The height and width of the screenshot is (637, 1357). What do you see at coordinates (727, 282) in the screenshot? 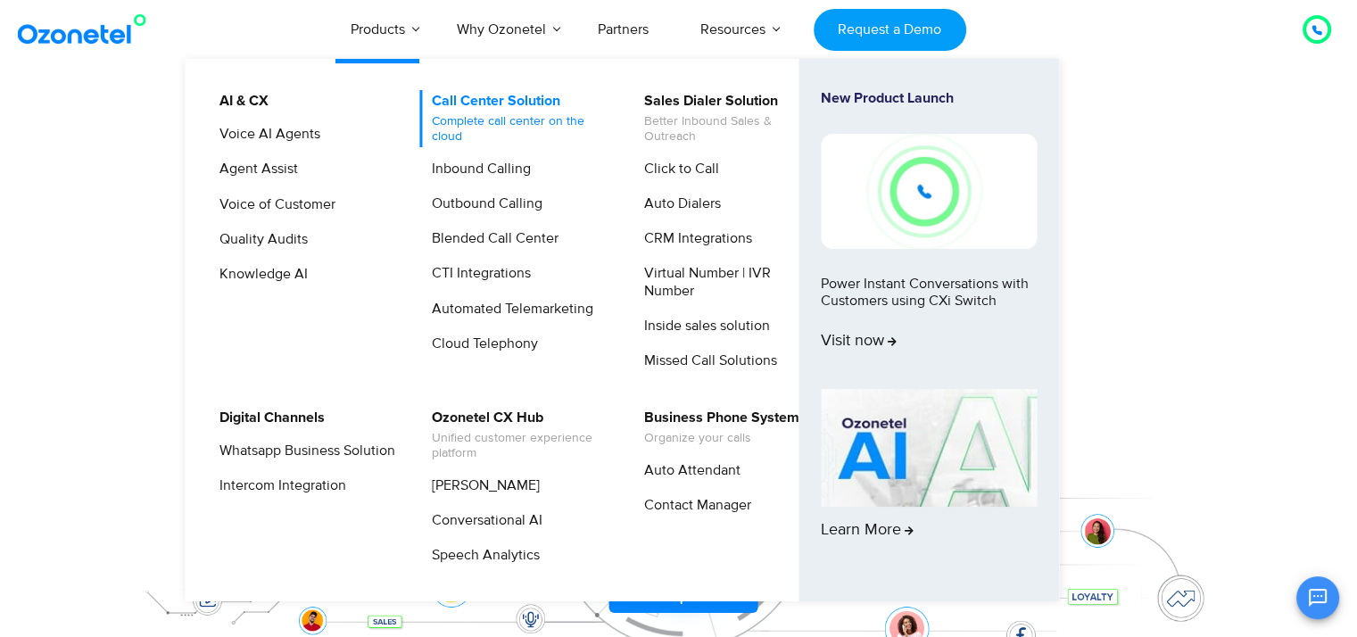
I see `a: Virtual Number | IVR Number` at bounding box center [727, 282].